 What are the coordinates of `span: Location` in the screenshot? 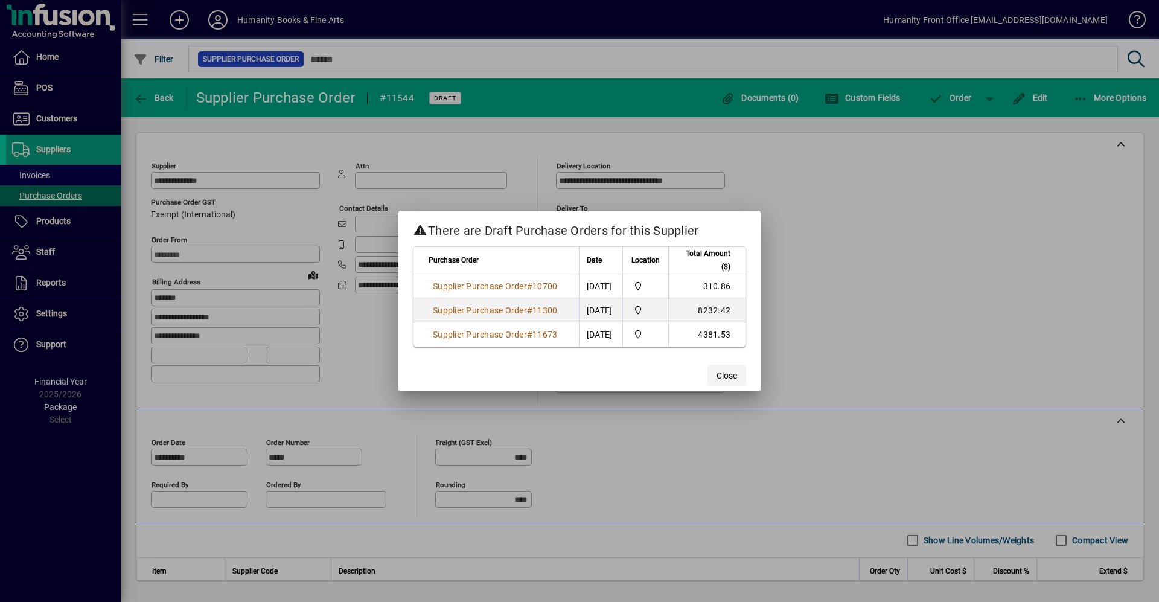 It's located at (645, 260).